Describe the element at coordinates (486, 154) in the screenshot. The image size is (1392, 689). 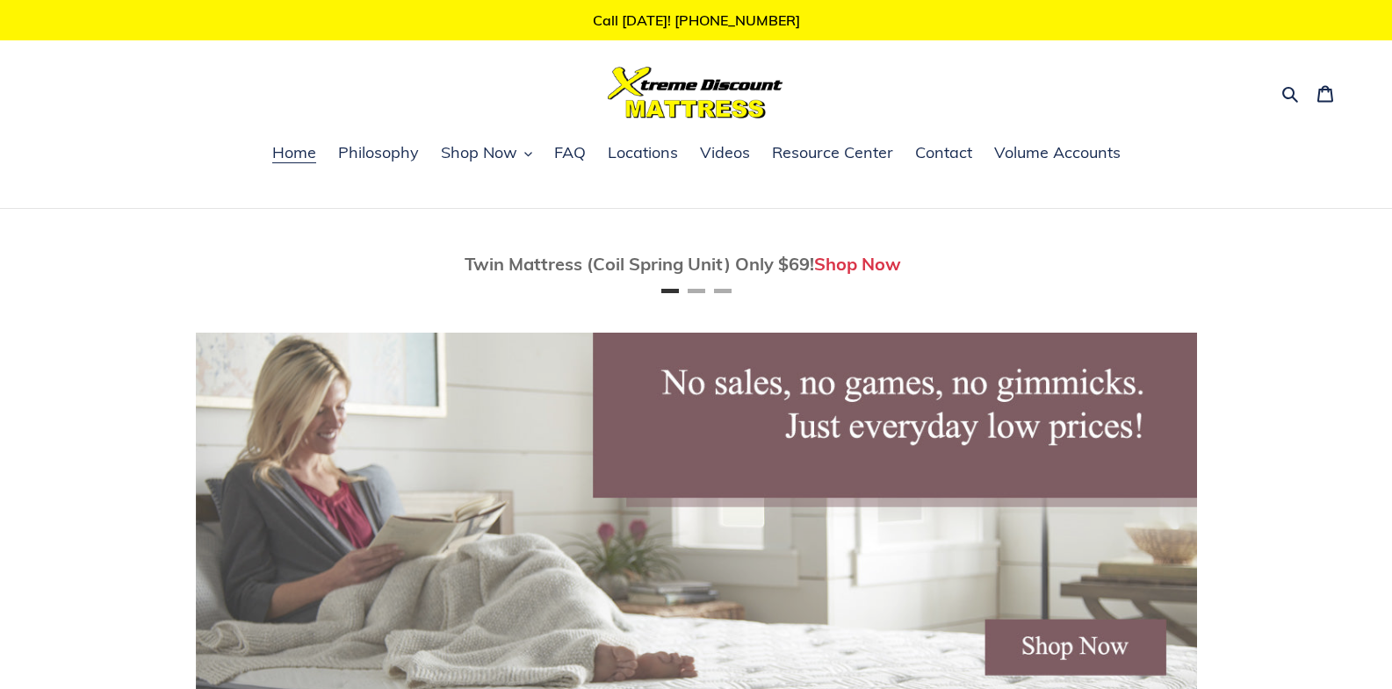
I see `button: Shop Now` at that location.